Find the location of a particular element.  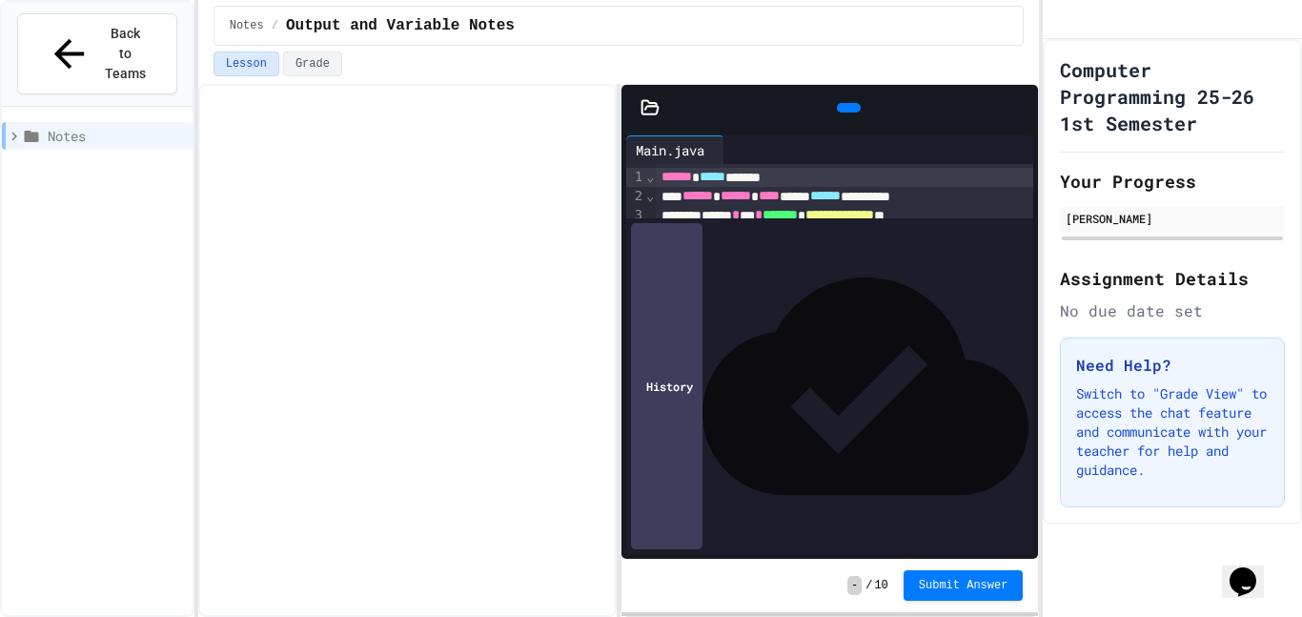

button: Back to Teams is located at coordinates (97, 53).